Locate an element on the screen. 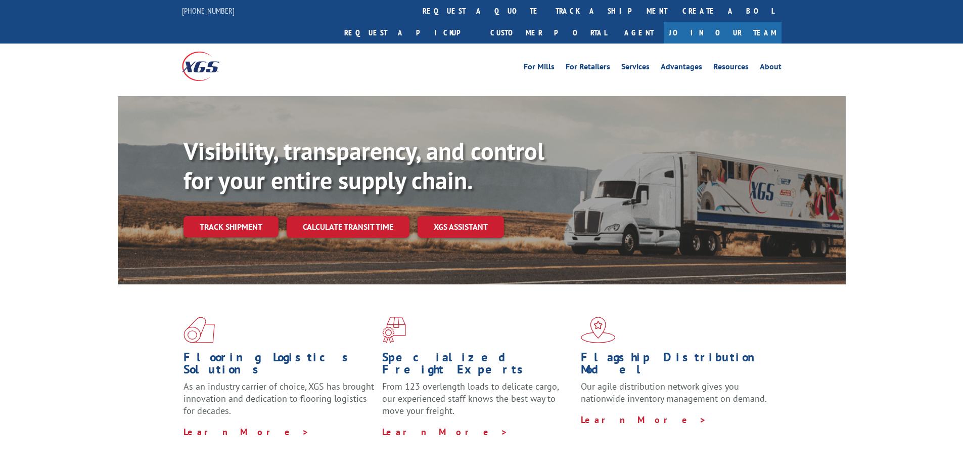 The image size is (963, 461). p: From 123 overlength loads to delicate cargo, our experienced staff knows the best way to move you... is located at coordinates (478, 402).